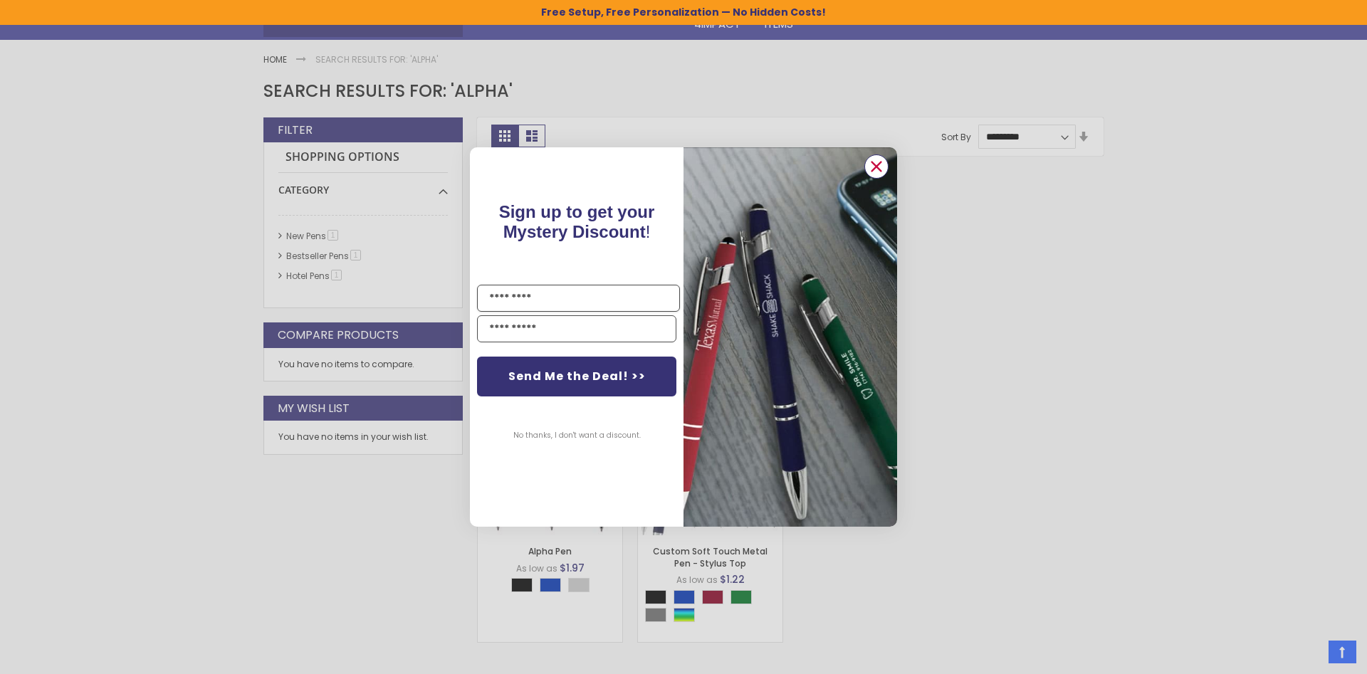 The image size is (1367, 674). I want to click on img: pop-up-image, so click(790, 337).